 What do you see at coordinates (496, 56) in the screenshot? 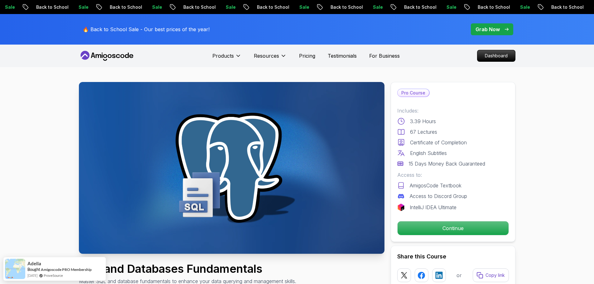
I see `p: Dashboard` at bounding box center [496, 56].